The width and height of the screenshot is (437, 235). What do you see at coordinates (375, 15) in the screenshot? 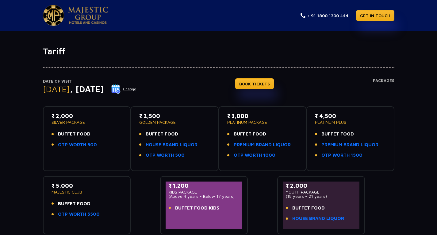
I see `a: GET IN TOUCH` at bounding box center [375, 15].